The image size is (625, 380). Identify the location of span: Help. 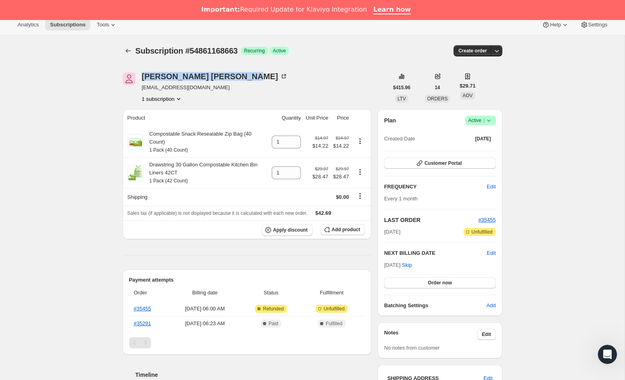
(555, 25).